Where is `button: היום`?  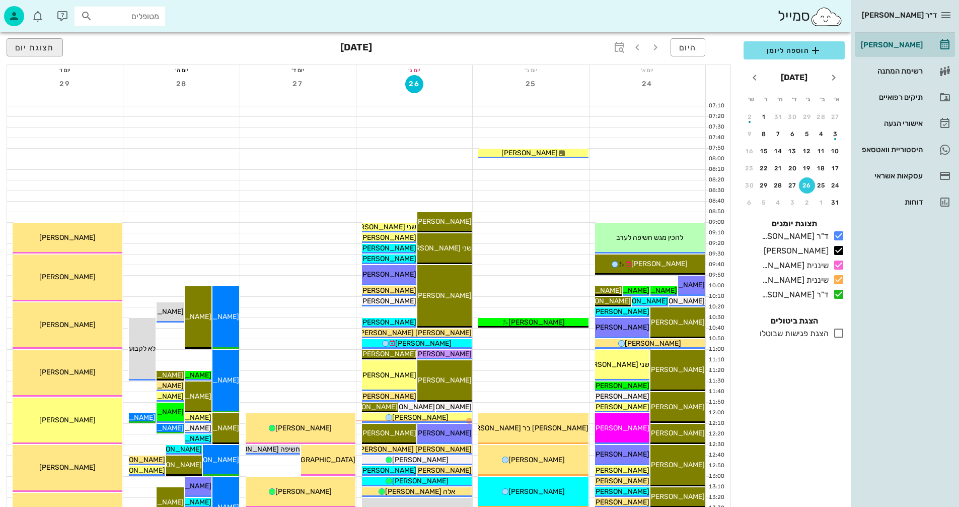
button: היום is located at coordinates (688, 47).